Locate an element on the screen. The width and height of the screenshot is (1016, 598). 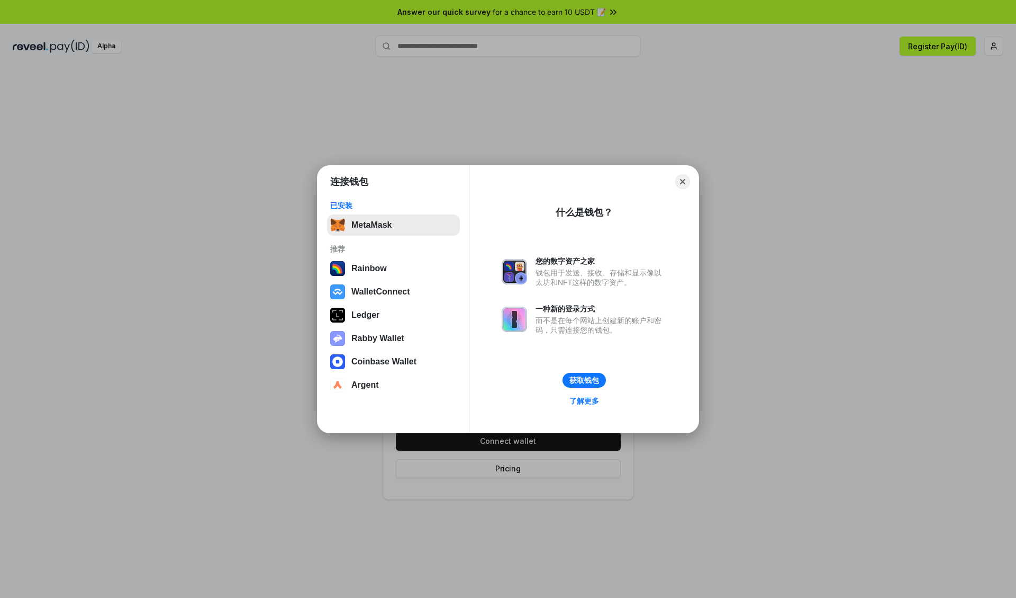
button: WalletConnect is located at coordinates (393, 292).